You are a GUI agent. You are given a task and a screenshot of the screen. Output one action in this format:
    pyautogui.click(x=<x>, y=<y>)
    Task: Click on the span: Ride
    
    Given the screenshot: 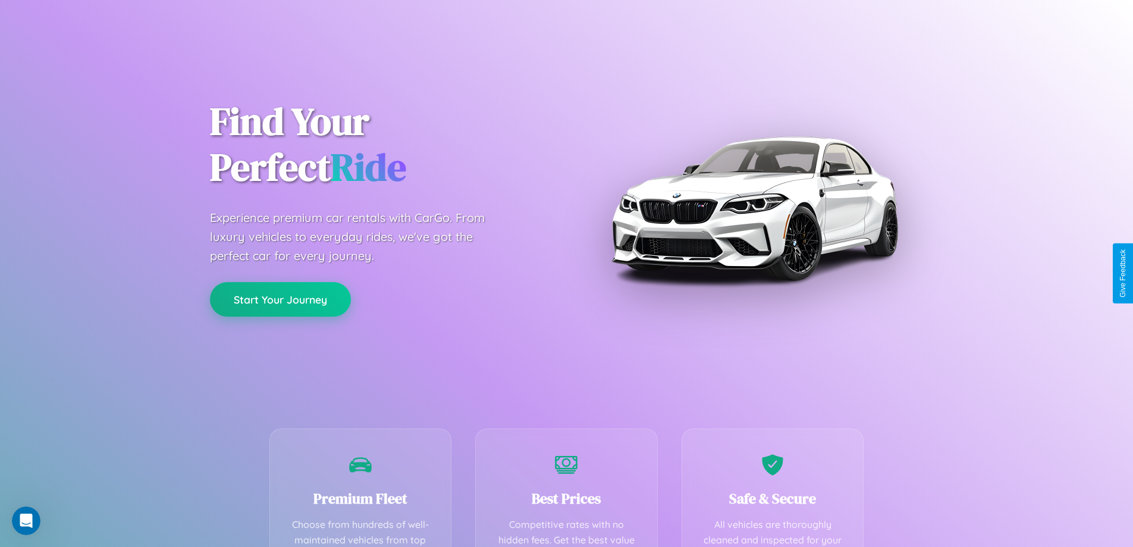 What is the action you would take?
    pyautogui.click(x=368, y=167)
    